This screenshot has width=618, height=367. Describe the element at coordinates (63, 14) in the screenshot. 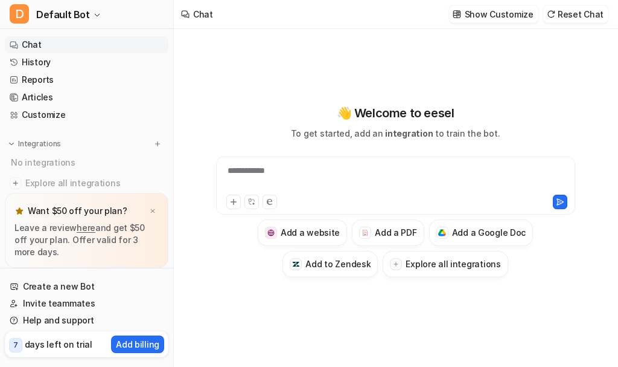

I see `span: Default Bot` at that location.